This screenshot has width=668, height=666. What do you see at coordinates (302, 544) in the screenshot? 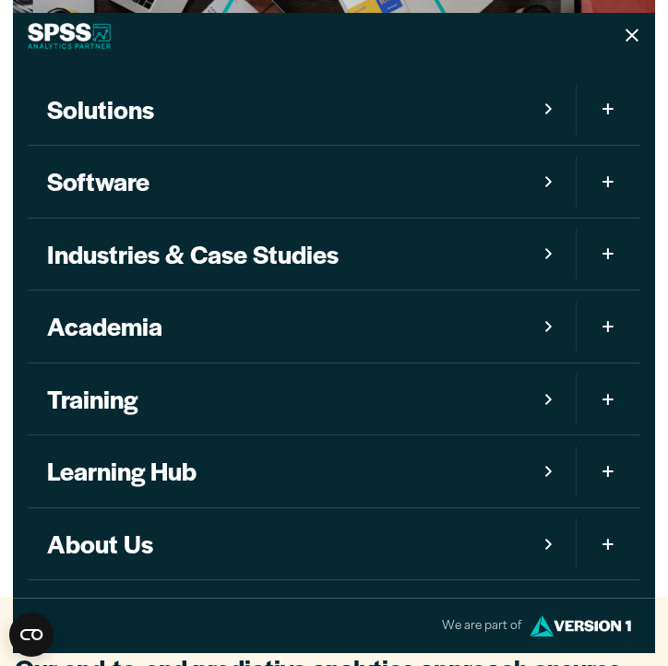
I see `a: About Us` at bounding box center [302, 544].